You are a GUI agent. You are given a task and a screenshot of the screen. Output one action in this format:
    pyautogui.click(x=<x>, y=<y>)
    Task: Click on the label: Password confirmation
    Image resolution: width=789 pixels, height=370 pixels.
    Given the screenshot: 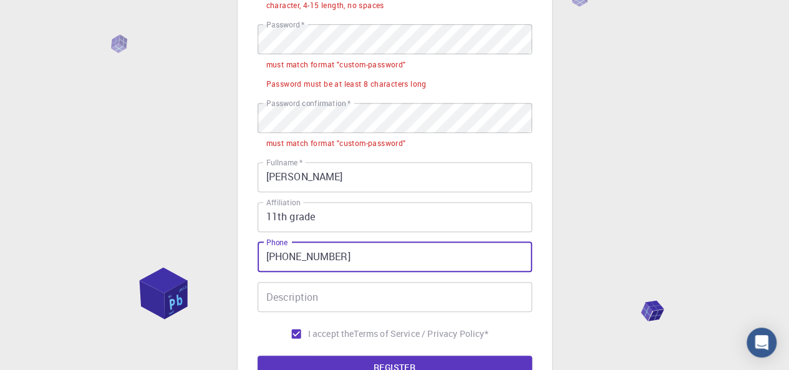 What is the action you would take?
    pyautogui.click(x=308, y=103)
    